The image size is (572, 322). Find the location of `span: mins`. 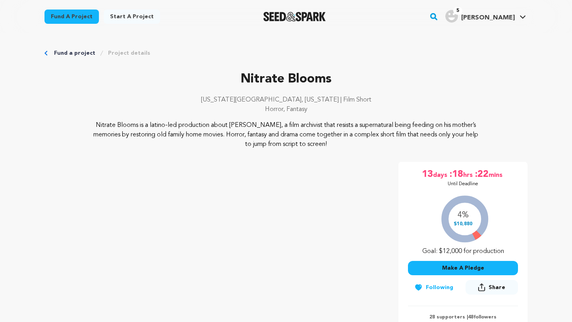

span: mins is located at coordinates (496, 175).